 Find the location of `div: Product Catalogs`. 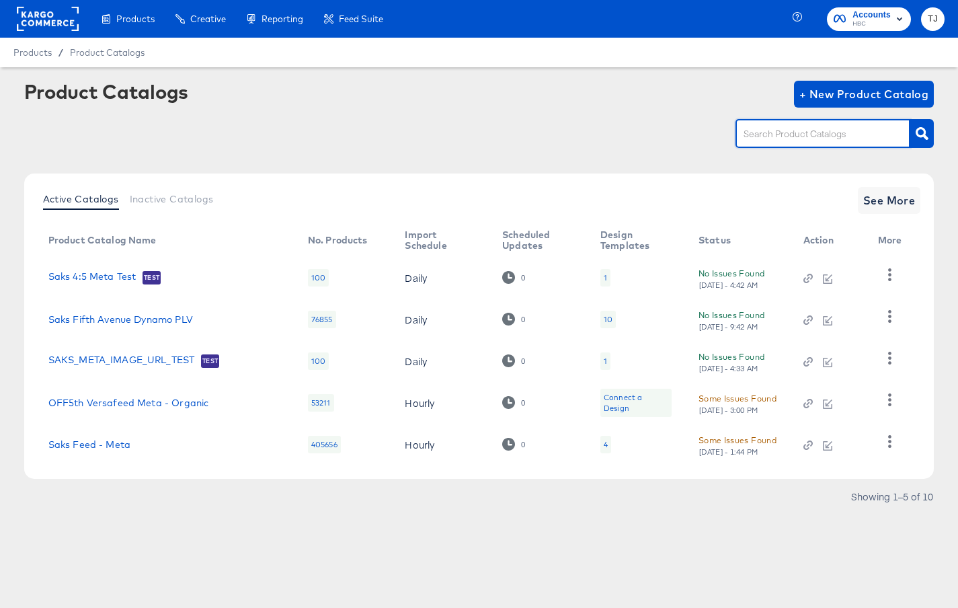

div: Product Catalogs is located at coordinates (106, 91).